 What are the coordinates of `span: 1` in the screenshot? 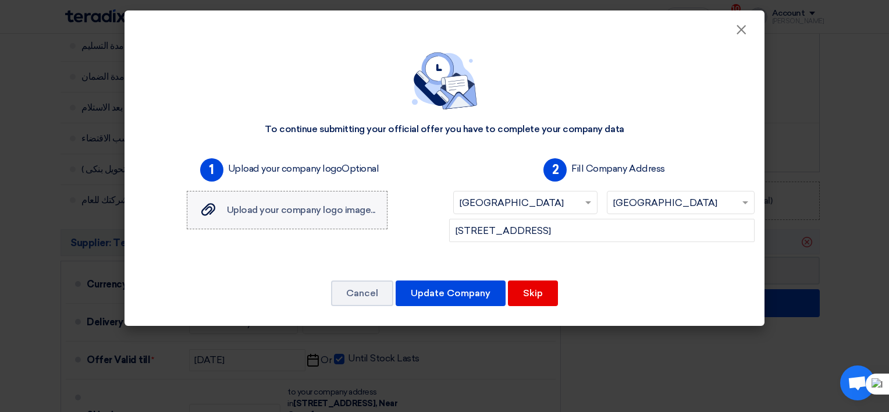 It's located at (212, 170).